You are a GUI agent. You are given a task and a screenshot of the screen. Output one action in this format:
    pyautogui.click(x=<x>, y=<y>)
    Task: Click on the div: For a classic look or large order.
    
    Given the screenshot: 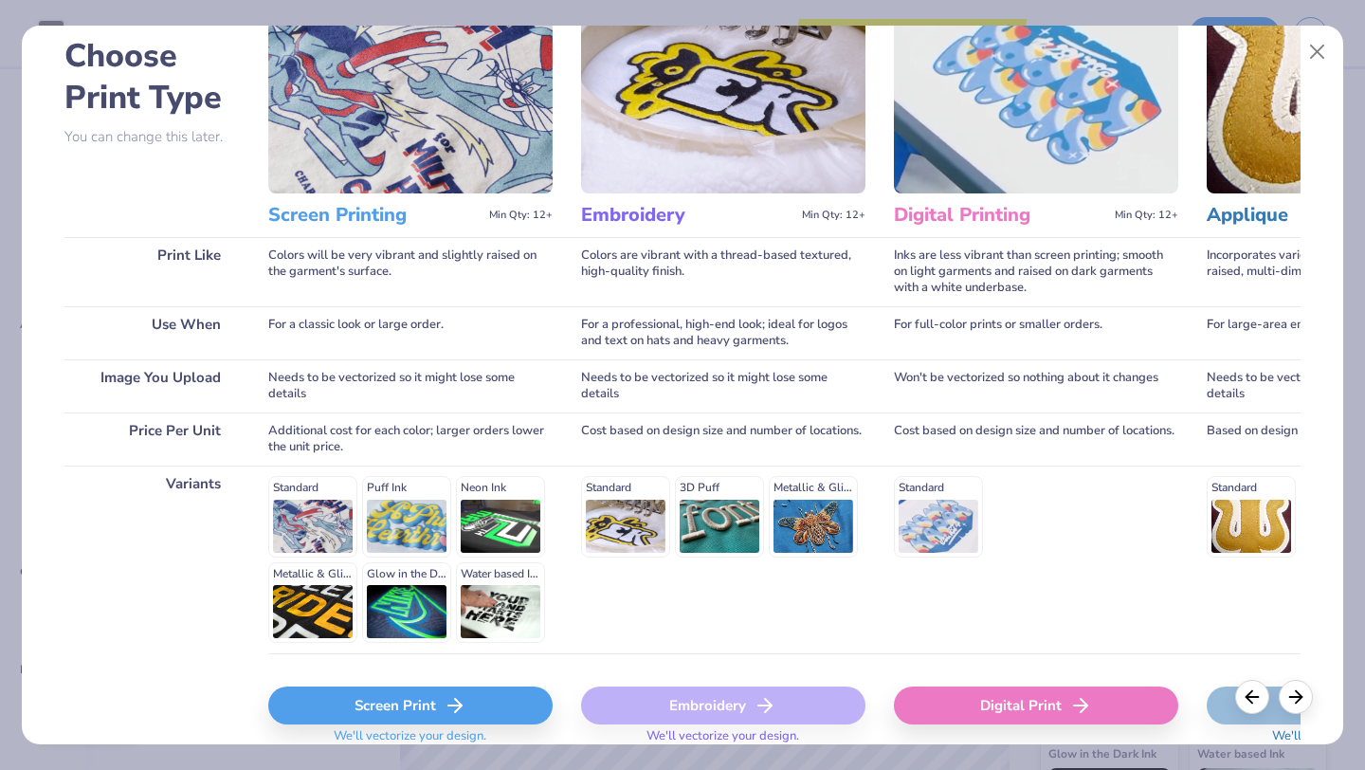 What is the action you would take?
    pyautogui.click(x=410, y=333)
    